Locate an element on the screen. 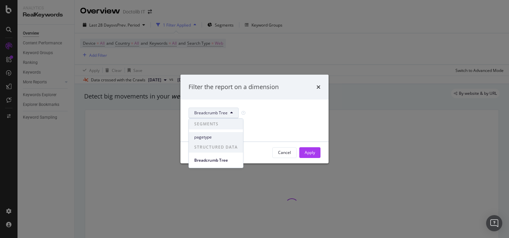 The width and height of the screenshot is (509, 238). div: Select all data available is located at coordinates (254, 126).